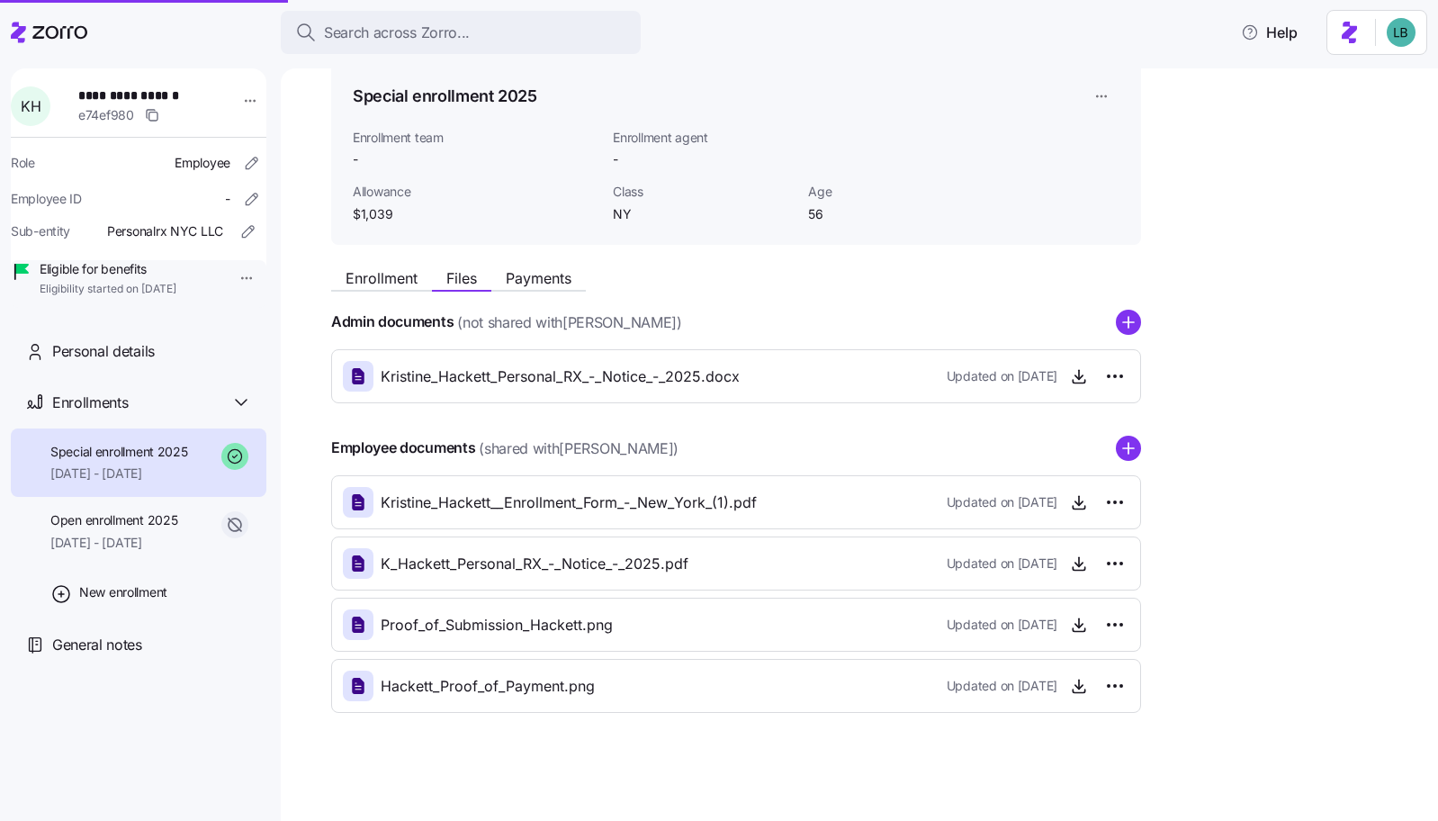  I want to click on span: New enrollment, so click(123, 592).